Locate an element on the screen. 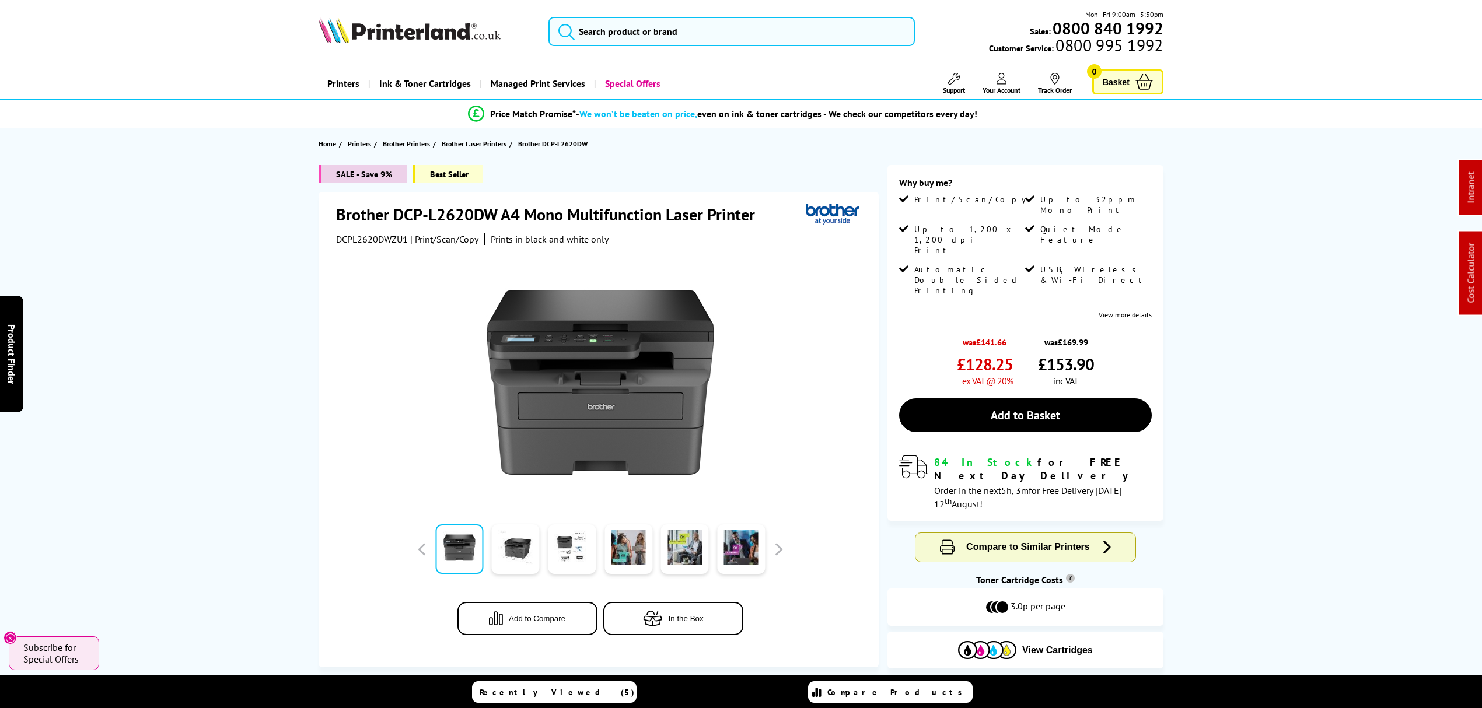 This screenshot has width=1482, height=708. img: Brother DCP-L2620DW is located at coordinates (600, 383).